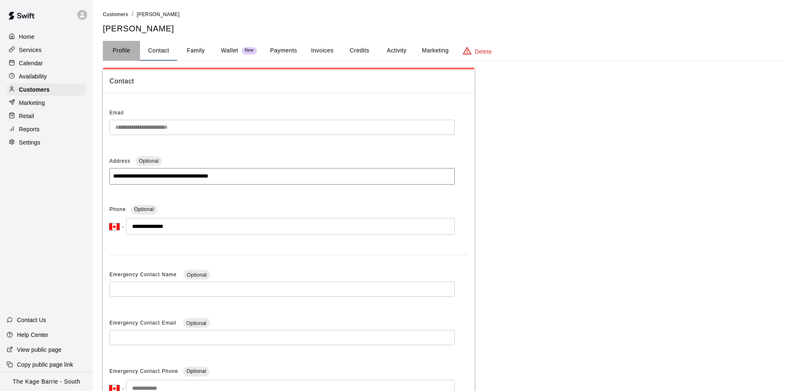 Image resolution: width=793 pixels, height=391 pixels. I want to click on div: Home, so click(46, 37).